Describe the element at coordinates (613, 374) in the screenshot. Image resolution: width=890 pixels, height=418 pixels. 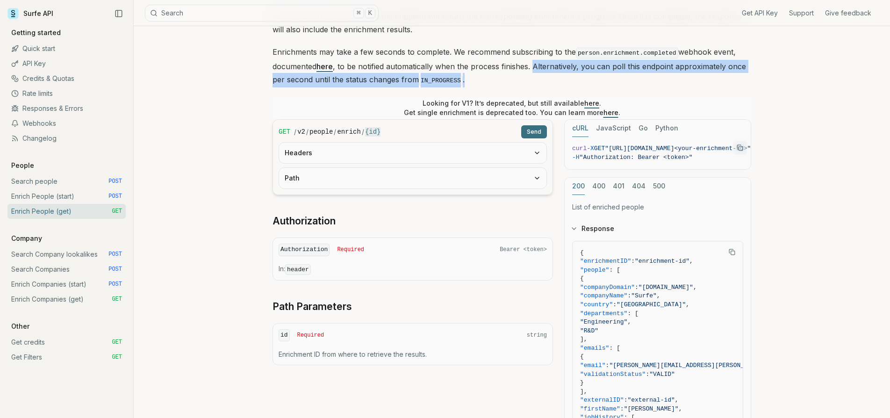
I see `span: "validationStatus"` at that location.